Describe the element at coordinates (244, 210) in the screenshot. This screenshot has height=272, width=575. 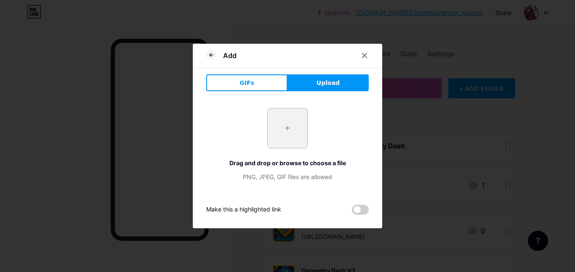
I see `div: Make this a highlighted link` at that location.